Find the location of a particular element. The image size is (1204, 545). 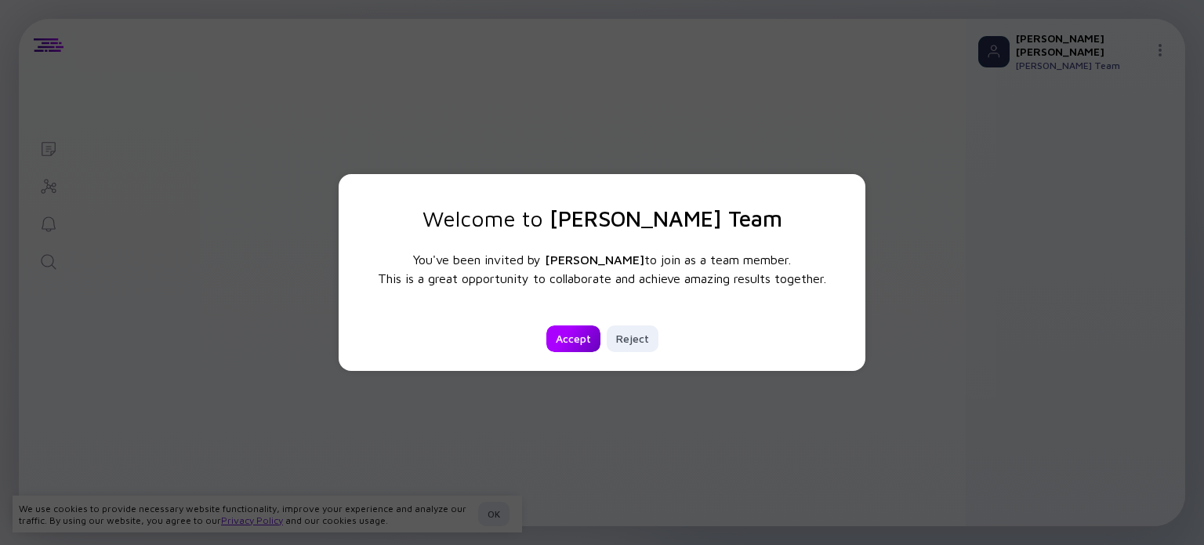

div: You've been invited by to join as a team member. This is a great opportunity to collaborate and a... is located at coordinates (602, 269).